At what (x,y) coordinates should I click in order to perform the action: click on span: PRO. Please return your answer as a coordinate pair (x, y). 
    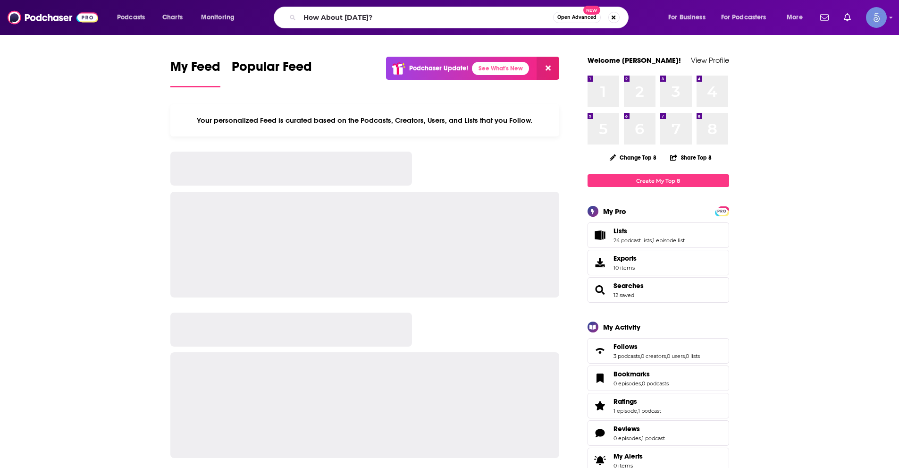
    Looking at the image, I should click on (722, 211).